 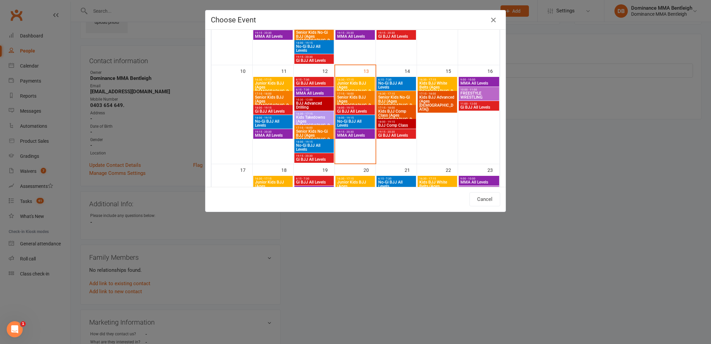 What do you see at coordinates (23, 324) in the screenshot?
I see `span: 1` at bounding box center [23, 324].